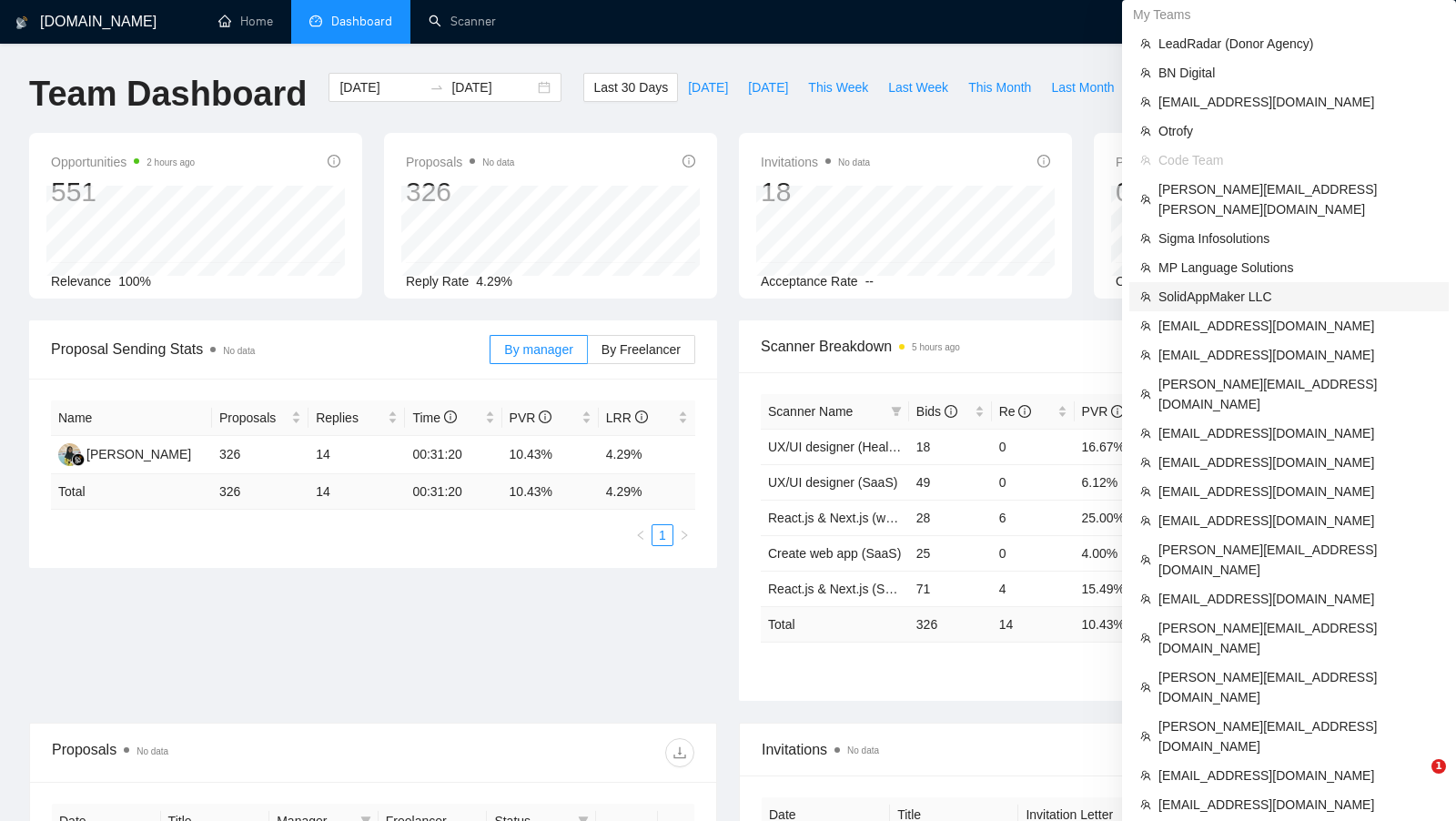 Image resolution: width=1456 pixels, height=821 pixels. What do you see at coordinates (1298, 73) in the screenshot?
I see `span: BN Digital` at bounding box center [1298, 73].